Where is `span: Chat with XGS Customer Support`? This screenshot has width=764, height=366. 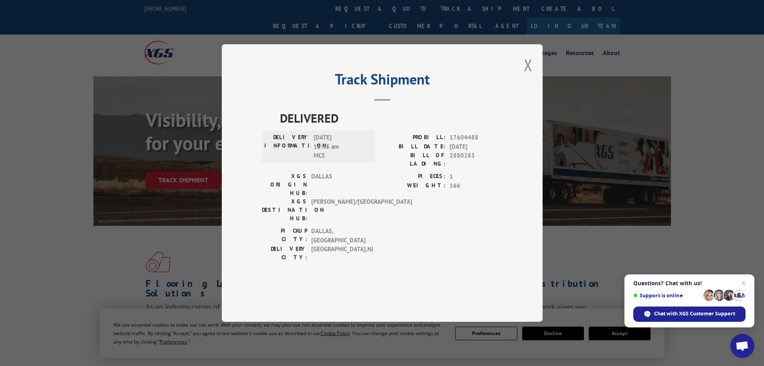 span: Chat with XGS Customer Support is located at coordinates (695, 313).